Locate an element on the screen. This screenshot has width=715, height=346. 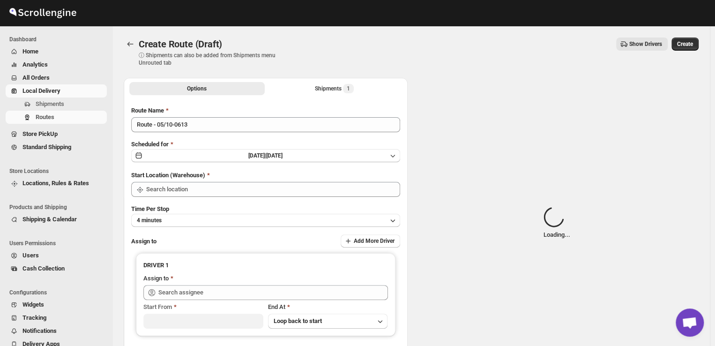
div: Shipments is located at coordinates (334, 89).